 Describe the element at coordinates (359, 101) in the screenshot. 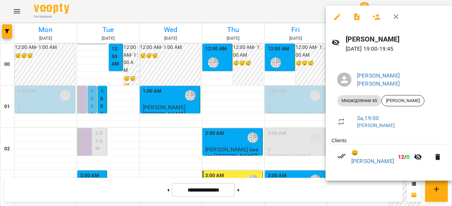

I see `span: Множіділення 45` at that location.